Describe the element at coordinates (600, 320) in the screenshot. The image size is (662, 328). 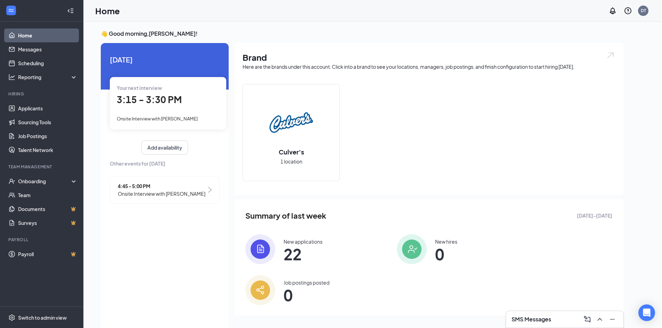
I see `svg: ChevronUp` at that location.